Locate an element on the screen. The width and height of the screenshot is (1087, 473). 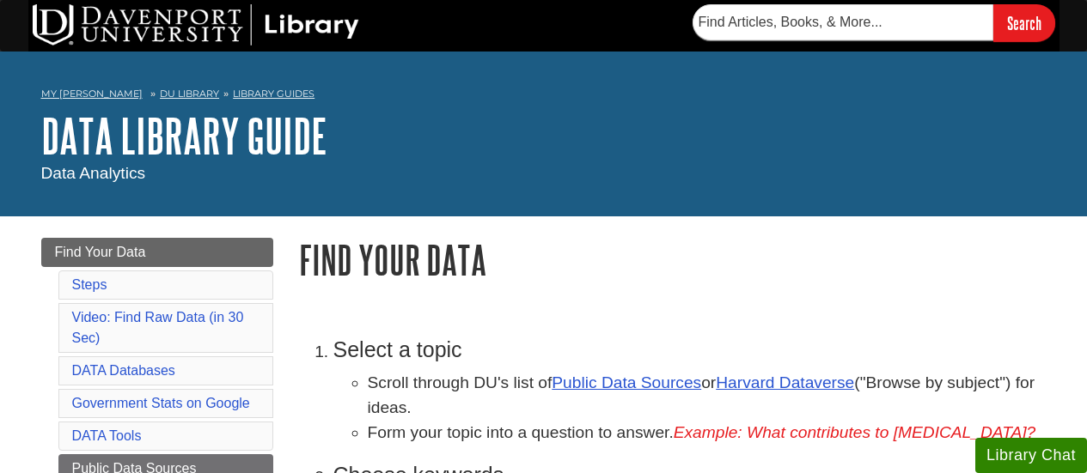
a: Video: Find Raw Data (in 30 Sec) is located at coordinates (158, 327).